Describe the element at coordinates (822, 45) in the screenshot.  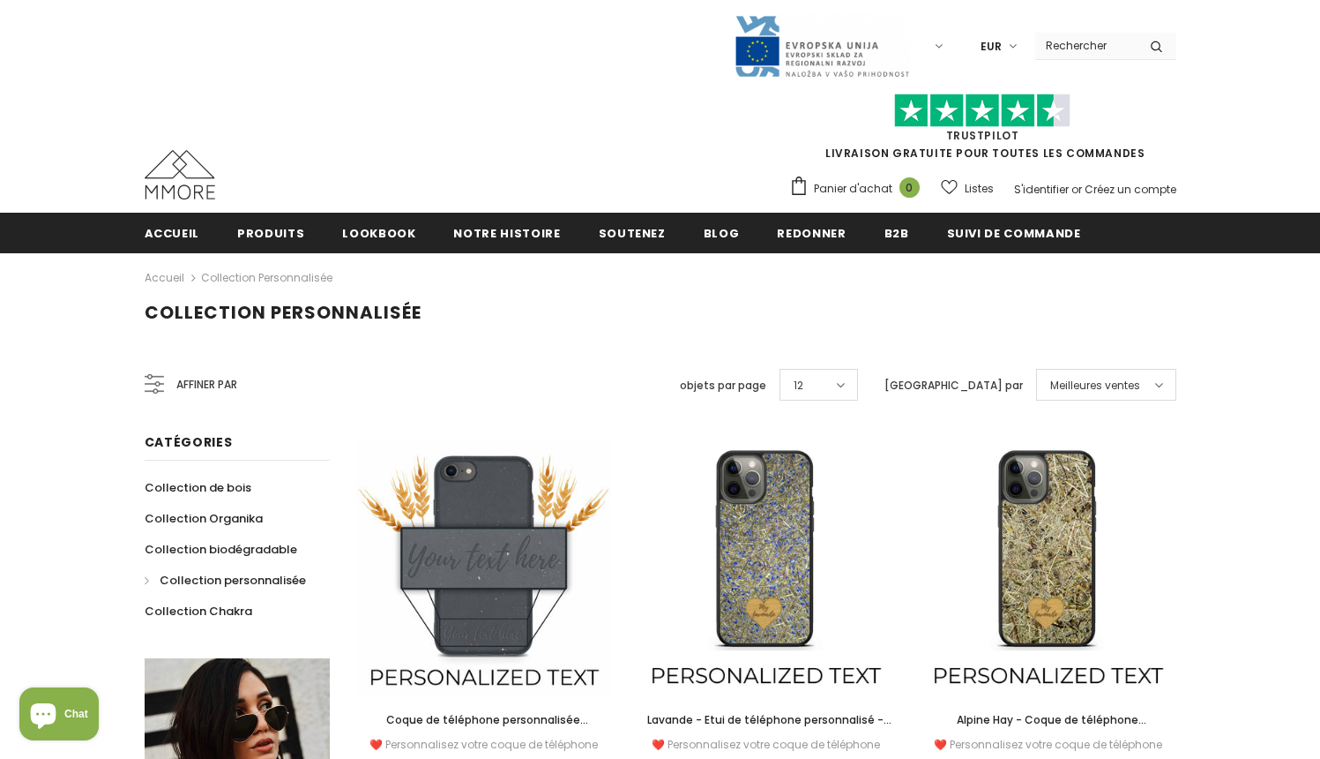
I see `a: Javni Razpis` at that location.